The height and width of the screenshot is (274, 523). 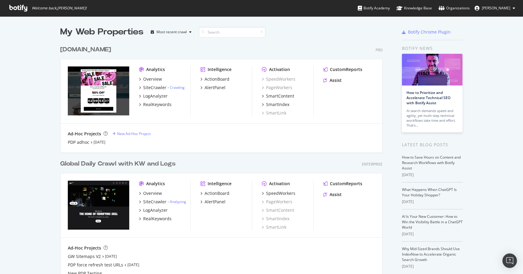 What do you see at coordinates (217, 194) in the screenshot?
I see `div: ActionBoard` at bounding box center [217, 194].